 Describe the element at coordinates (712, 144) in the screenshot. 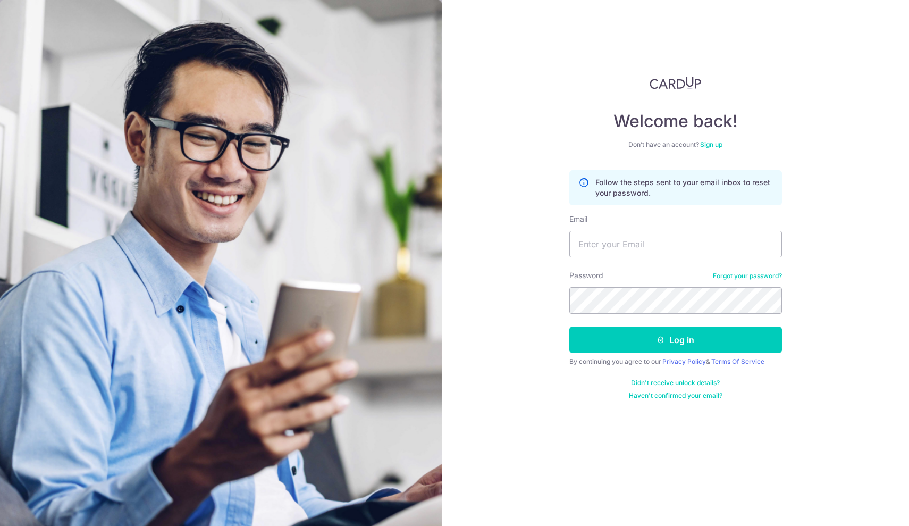

I see `a: Sign up` at that location.